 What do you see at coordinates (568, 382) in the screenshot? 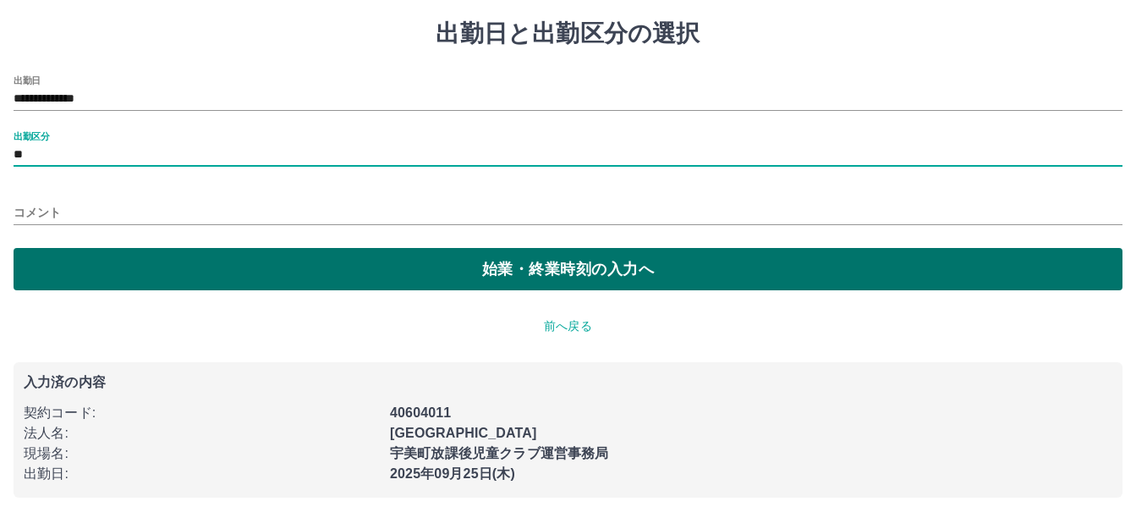
I see `p: 入力済の内容` at bounding box center [568, 382].